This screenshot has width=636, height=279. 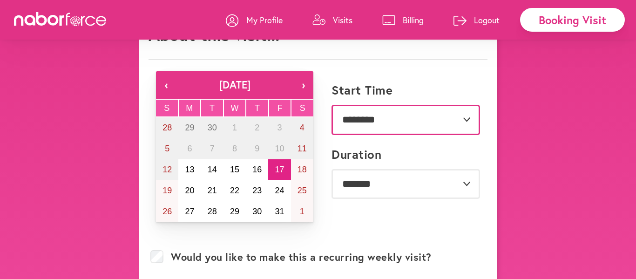 I want to click on button: September 28, 2025, so click(x=167, y=128).